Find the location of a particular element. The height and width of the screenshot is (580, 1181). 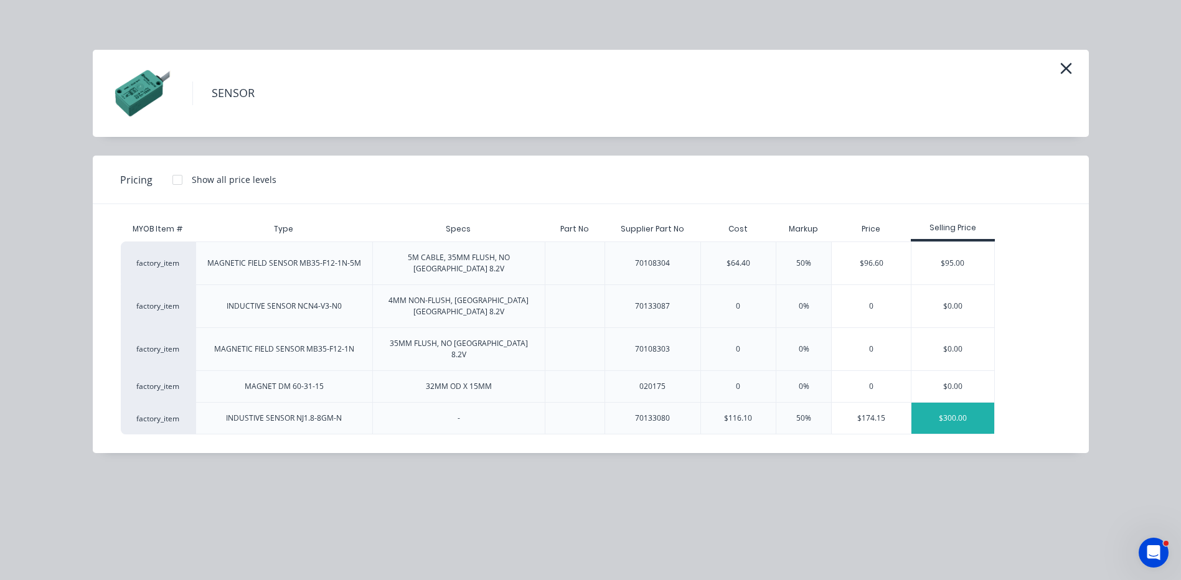

div: Markup is located at coordinates (803, 229).